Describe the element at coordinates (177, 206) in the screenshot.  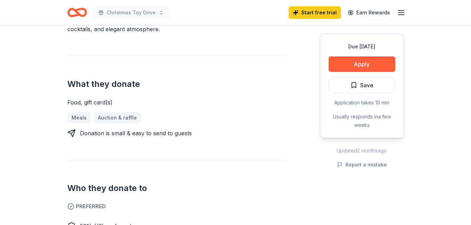
I see `span: Preferred` at that location.